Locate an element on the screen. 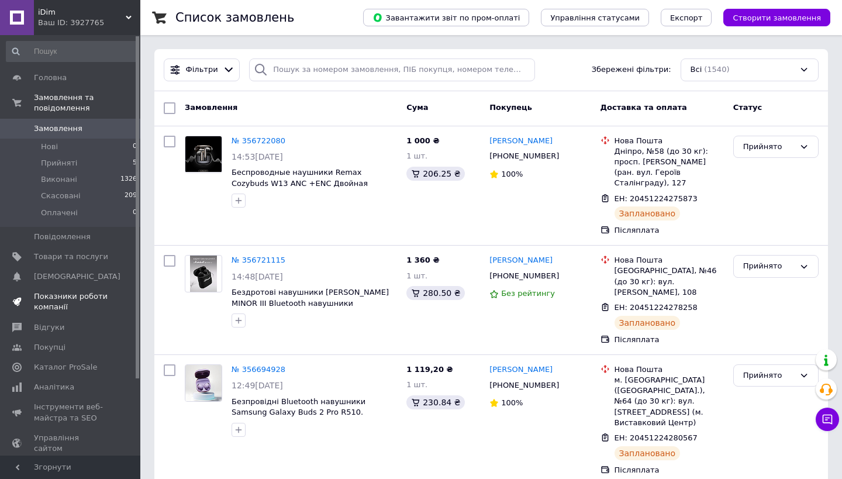 The image size is (842, 479). span: Відгуки is located at coordinates (49, 327).